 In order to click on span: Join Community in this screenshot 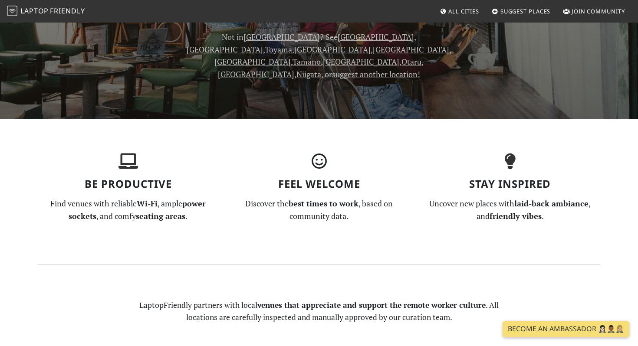, I will do `click(598, 11)`.